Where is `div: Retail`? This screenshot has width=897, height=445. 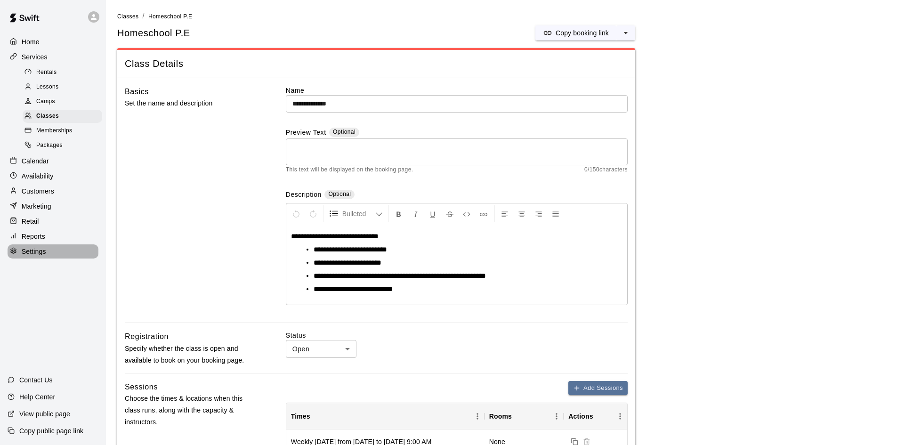 div: Retail is located at coordinates (53, 221).